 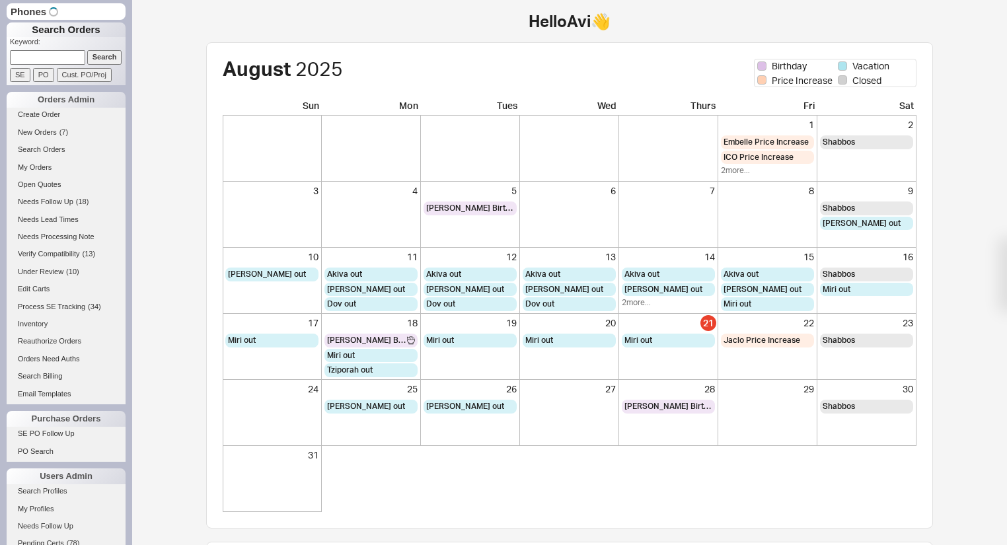 What do you see at coordinates (66, 132) in the screenshot?
I see `a: New Orders(7)` at bounding box center [66, 132].